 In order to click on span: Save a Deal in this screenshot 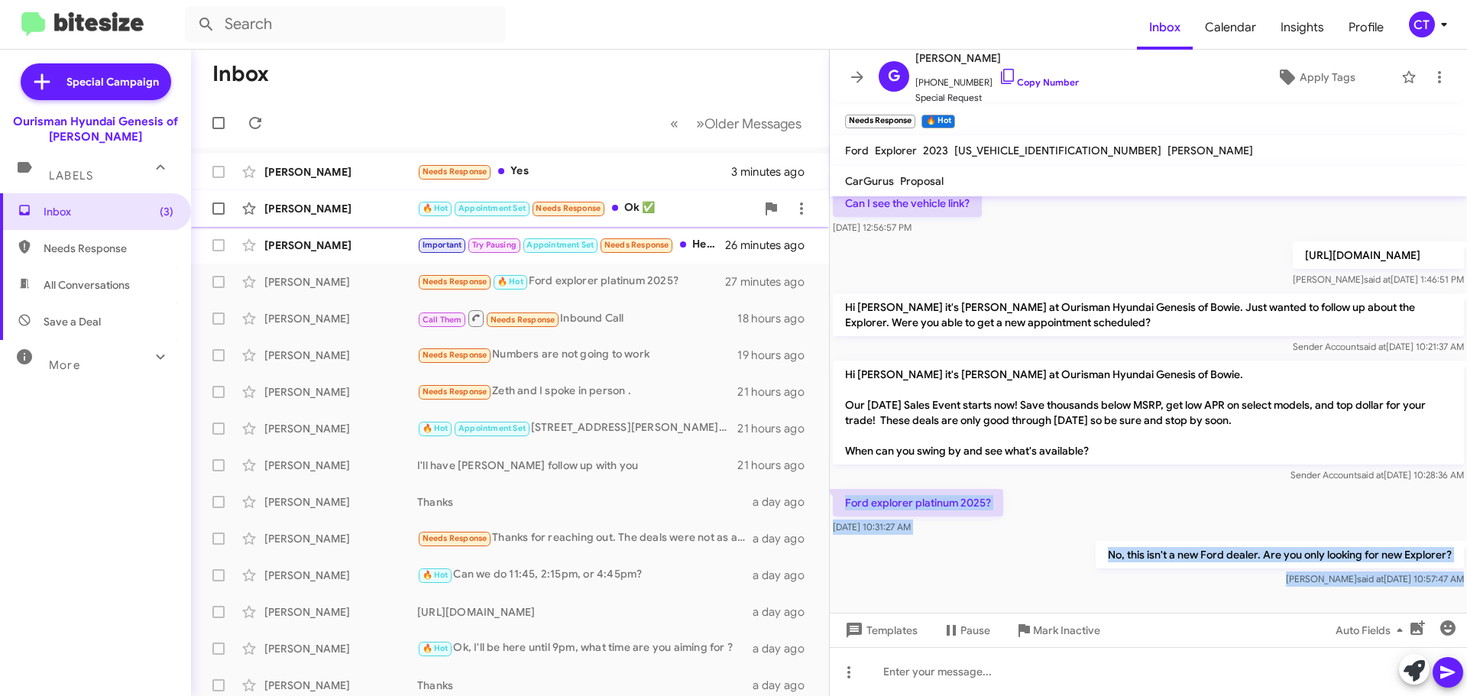, I will do `click(72, 322)`.